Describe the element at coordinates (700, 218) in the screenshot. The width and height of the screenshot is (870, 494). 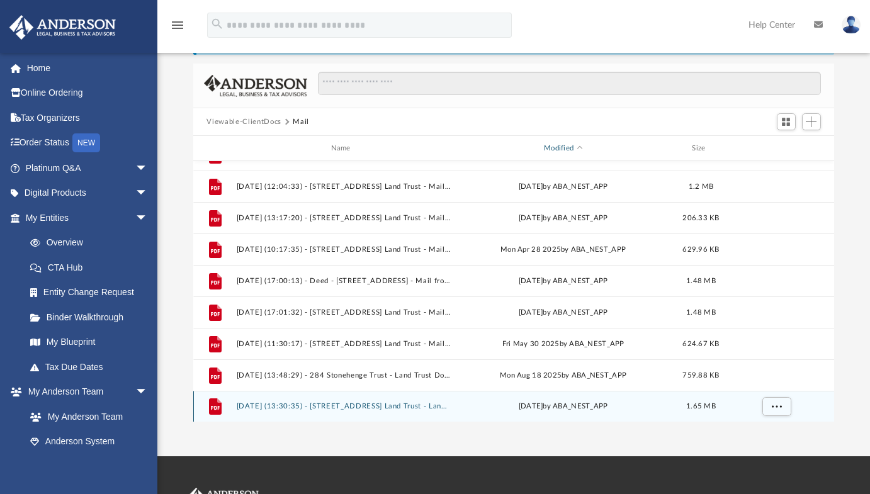
I see `span: 206.33 KB` at that location.